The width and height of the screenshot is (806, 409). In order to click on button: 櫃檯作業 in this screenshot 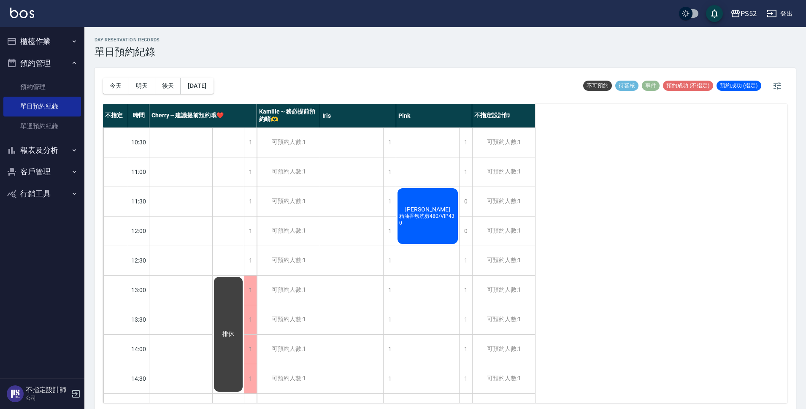, I will do `click(42, 41)`.